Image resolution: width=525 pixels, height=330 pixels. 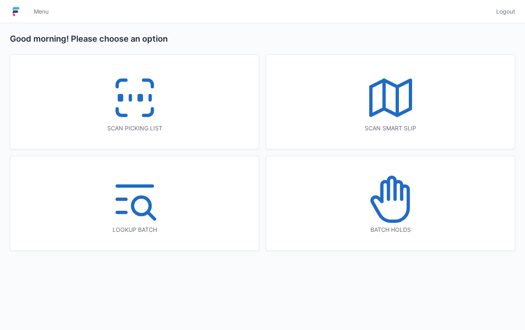 I want to click on a: Lookup batch, so click(x=134, y=203).